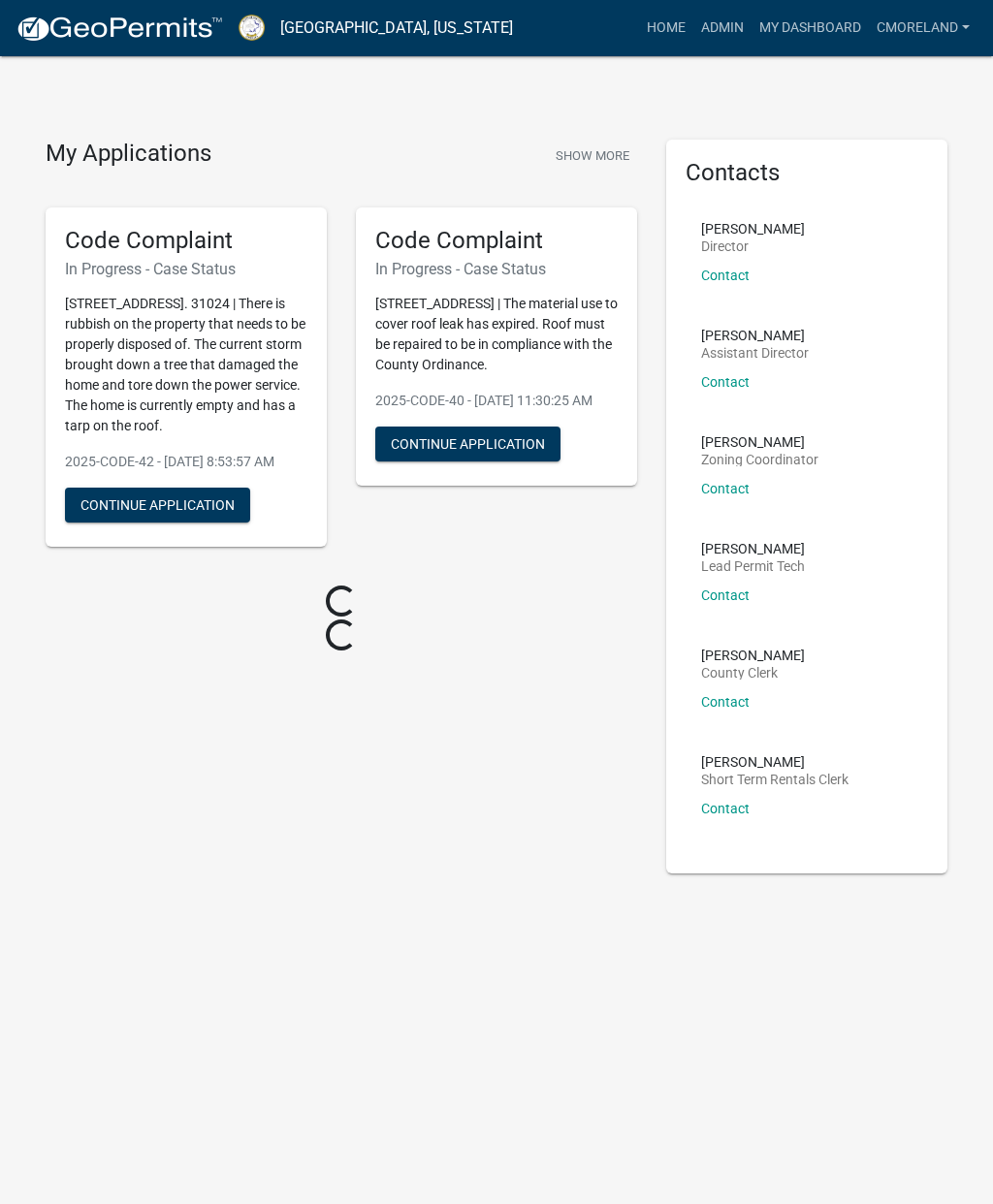  What do you see at coordinates (923, 28) in the screenshot?
I see `a: cmoreland` at bounding box center [923, 28].